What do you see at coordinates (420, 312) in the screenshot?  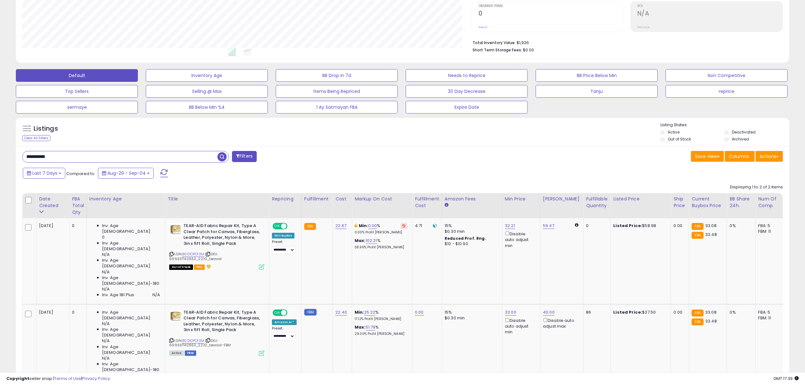 I see `a: 0.00` at bounding box center [420, 312].